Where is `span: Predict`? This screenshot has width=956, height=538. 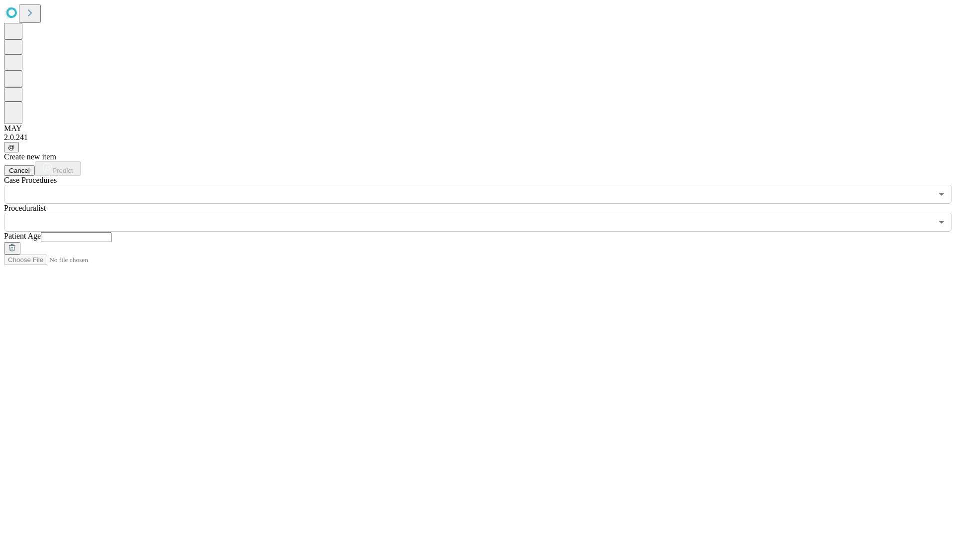 span: Predict is located at coordinates (62, 170).